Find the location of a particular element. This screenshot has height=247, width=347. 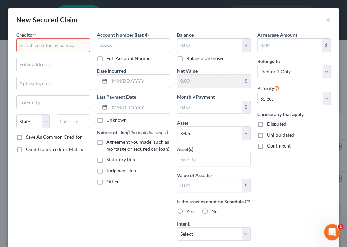

span: Statutory lien is located at coordinates (121, 159).